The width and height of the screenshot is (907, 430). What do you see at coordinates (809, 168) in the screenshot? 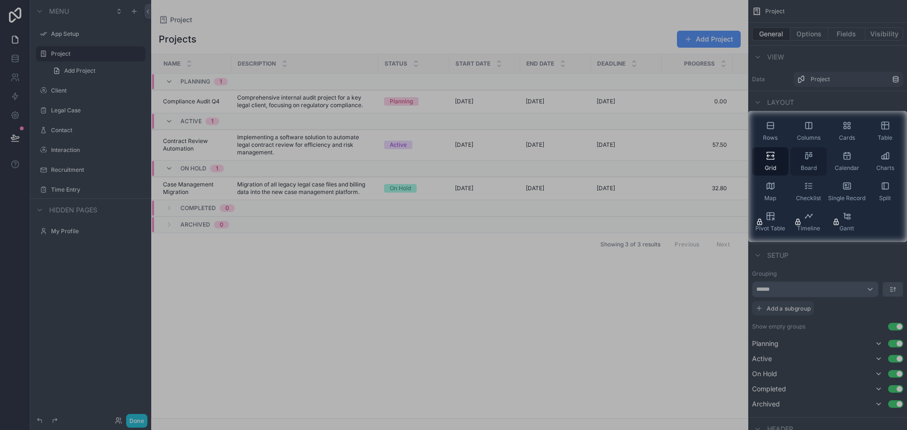
I see `span: Board` at bounding box center [809, 168].